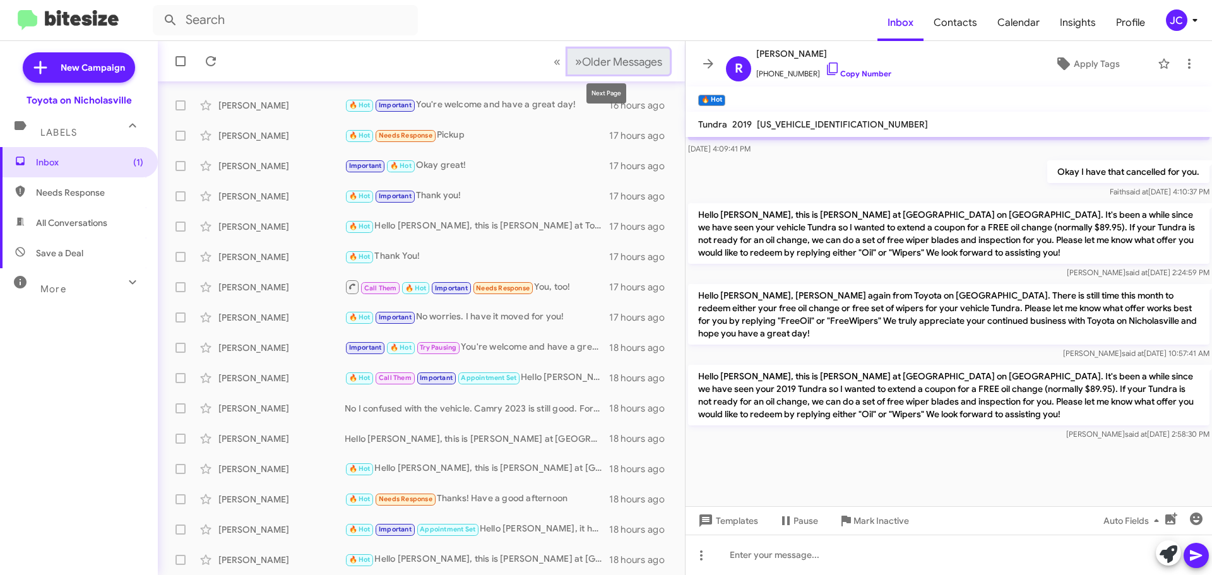 This screenshot has width=1212, height=575. What do you see at coordinates (642, 105) in the screenshot?
I see `div: 16 hours ago` at bounding box center [642, 105].